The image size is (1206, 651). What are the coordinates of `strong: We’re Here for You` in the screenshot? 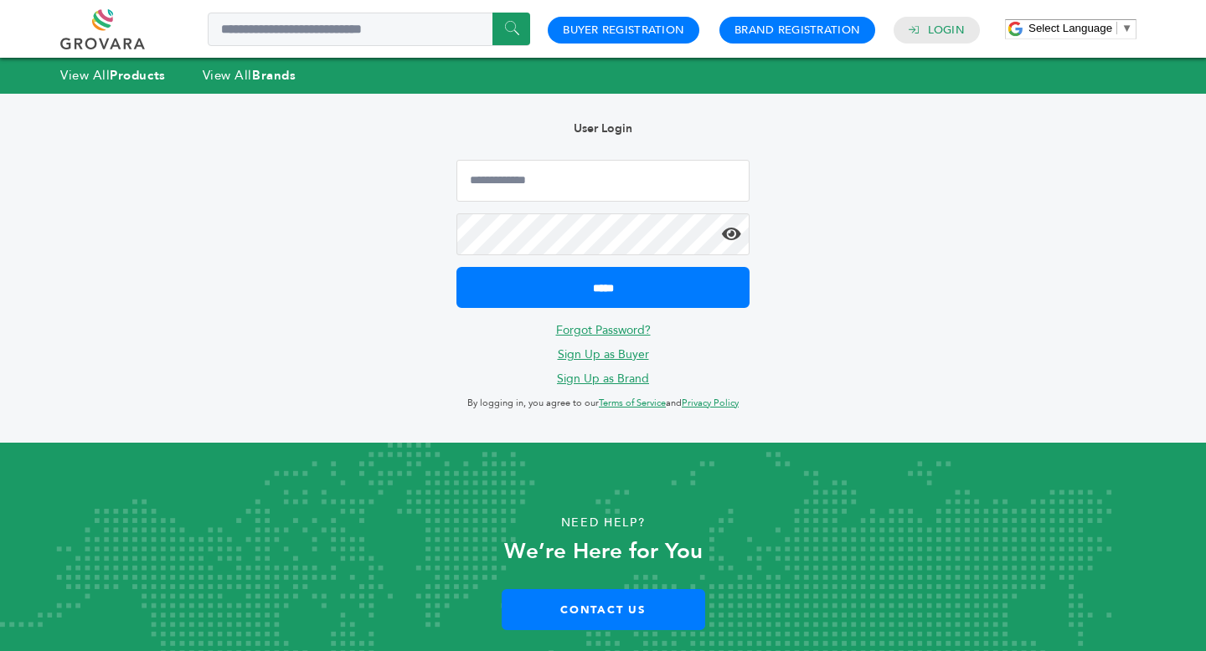 It's located at (603, 552).